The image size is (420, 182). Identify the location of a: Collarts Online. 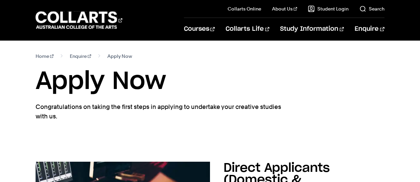
(244, 9).